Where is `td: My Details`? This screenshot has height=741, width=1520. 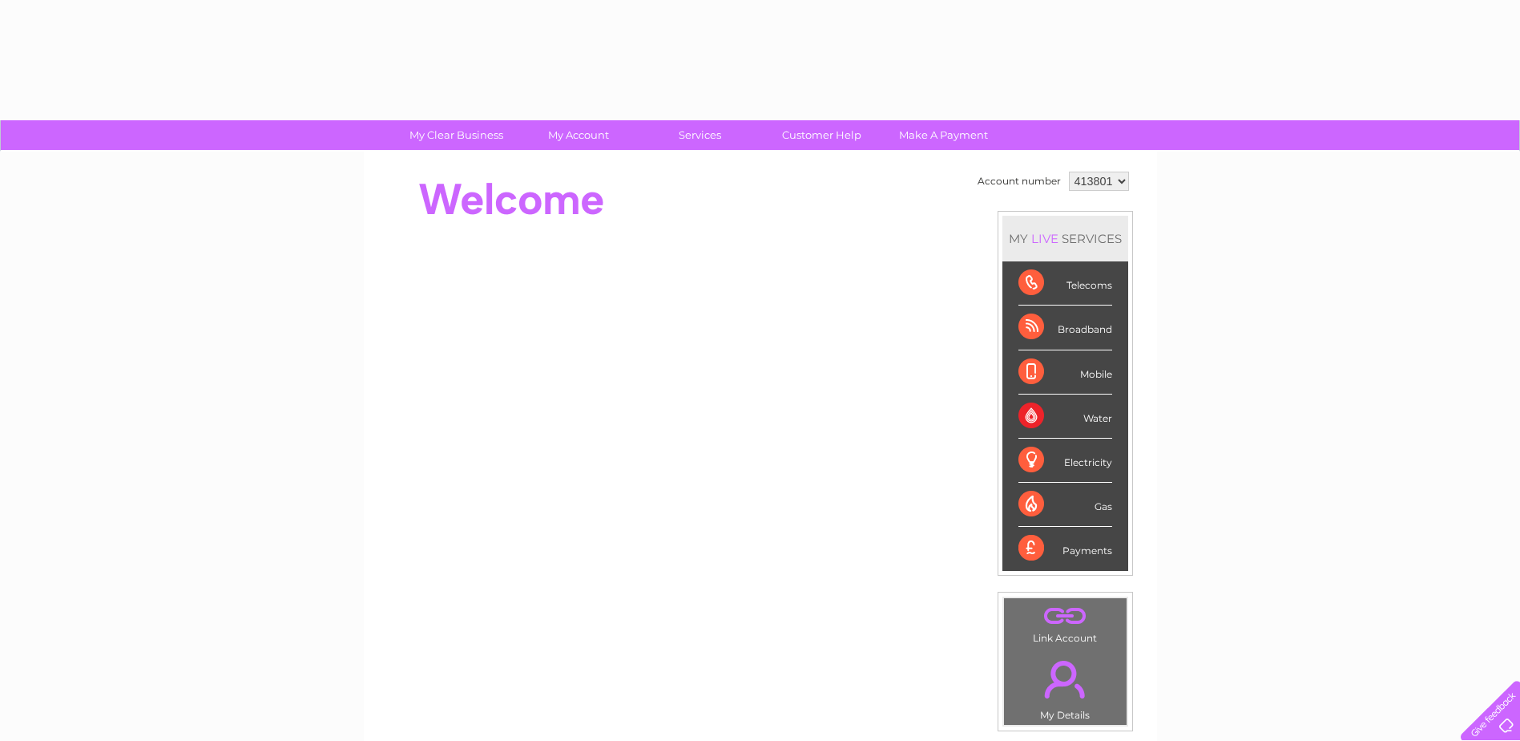
td: My Details is located at coordinates (1065, 686).